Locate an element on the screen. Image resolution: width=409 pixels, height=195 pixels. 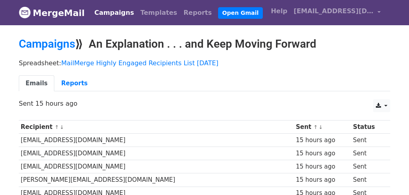
th: Recipient is located at coordinates (156, 127).